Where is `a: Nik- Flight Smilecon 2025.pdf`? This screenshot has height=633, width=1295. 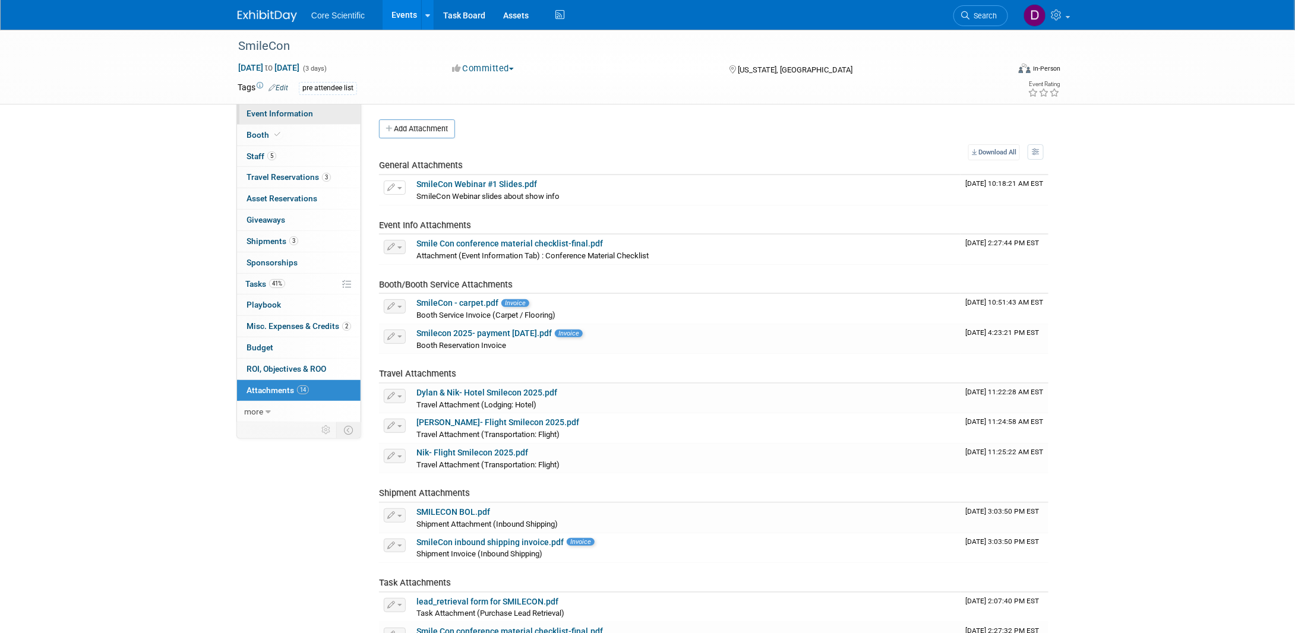
a: Nik- Flight Smilecon 2025.pdf is located at coordinates (472, 452).